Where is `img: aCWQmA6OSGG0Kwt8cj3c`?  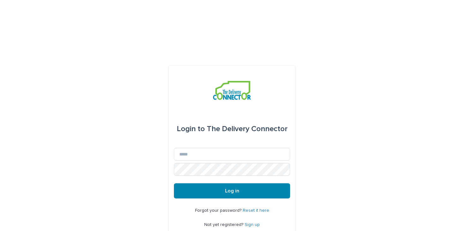
img: aCWQmA6OSGG0Kwt8cj3c is located at coordinates (232, 90).